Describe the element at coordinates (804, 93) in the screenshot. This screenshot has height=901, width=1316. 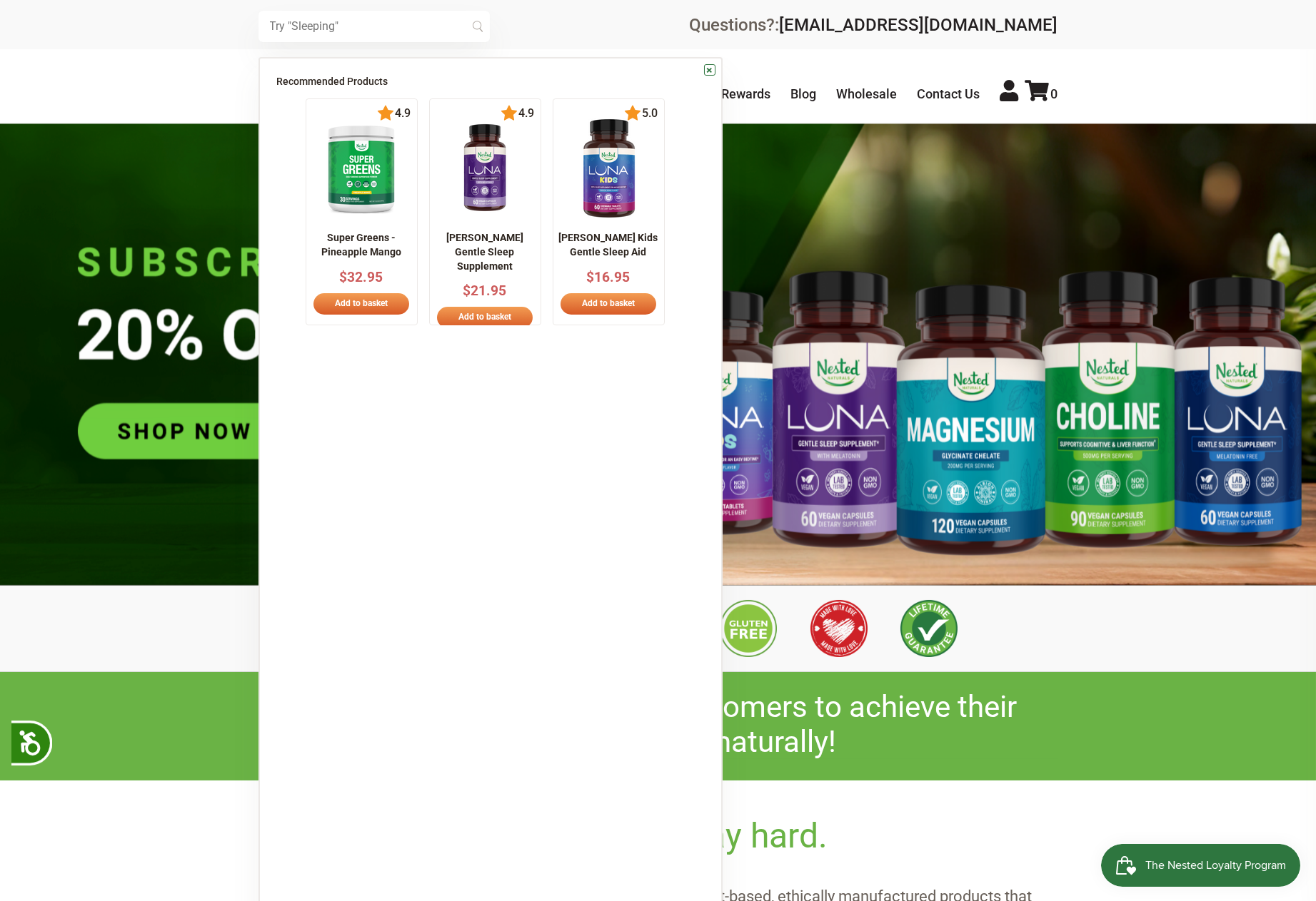
I see `a: Blog` at that location.